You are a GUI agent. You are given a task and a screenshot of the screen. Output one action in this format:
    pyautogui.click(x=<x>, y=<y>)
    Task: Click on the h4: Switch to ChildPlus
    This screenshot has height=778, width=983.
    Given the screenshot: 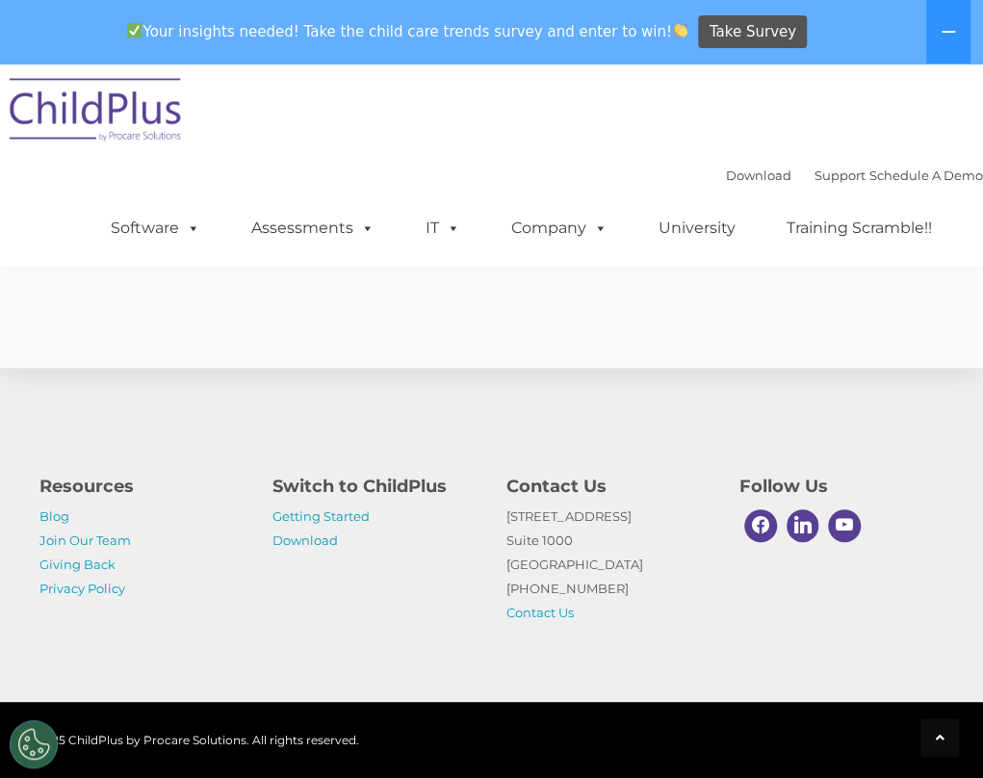 What is the action you would take?
    pyautogui.click(x=374, y=486)
    